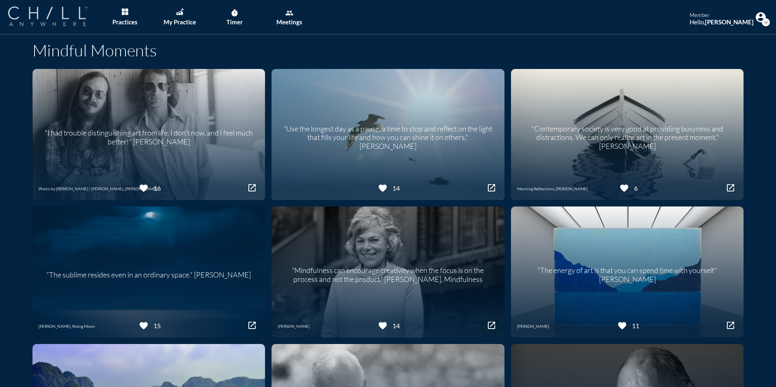 The height and width of the screenshot is (387, 776). What do you see at coordinates (289, 13) in the screenshot?
I see `i: group` at bounding box center [289, 13].